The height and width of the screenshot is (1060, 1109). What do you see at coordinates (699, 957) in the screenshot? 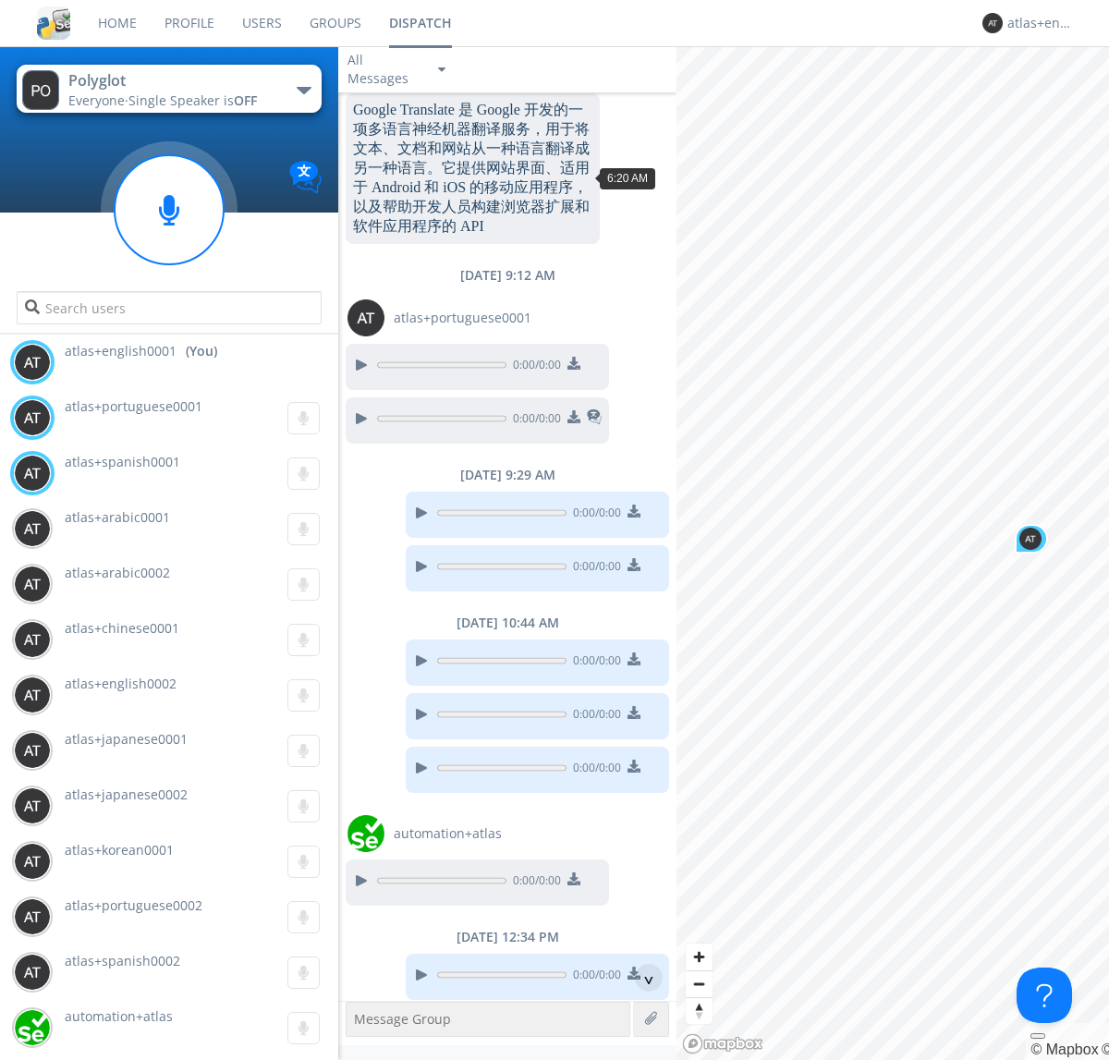
I see `button: Zoom in` at bounding box center [699, 957].